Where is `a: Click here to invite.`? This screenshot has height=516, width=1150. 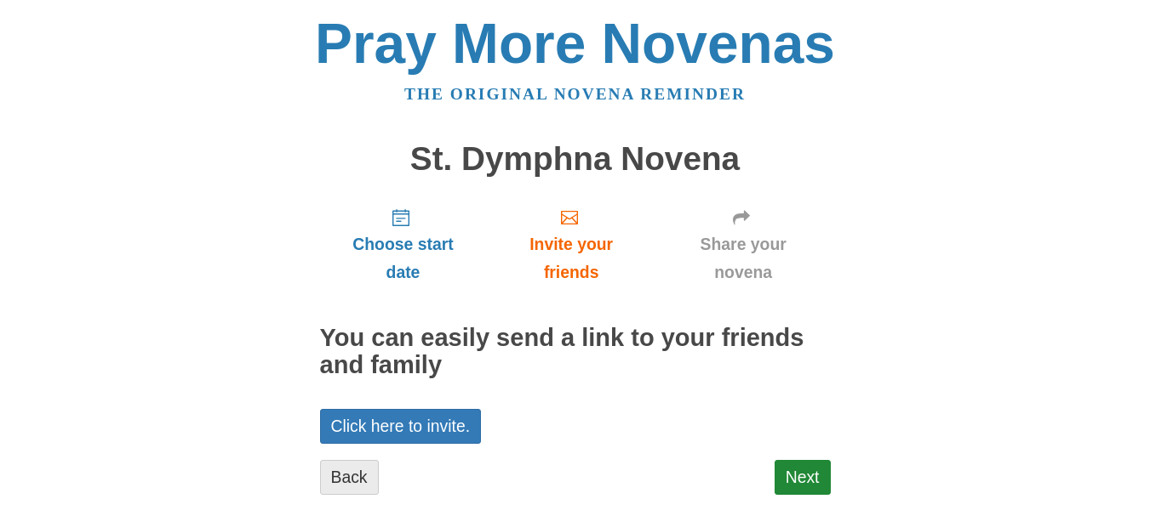 a: Click here to invite. is located at coordinates (401, 426).